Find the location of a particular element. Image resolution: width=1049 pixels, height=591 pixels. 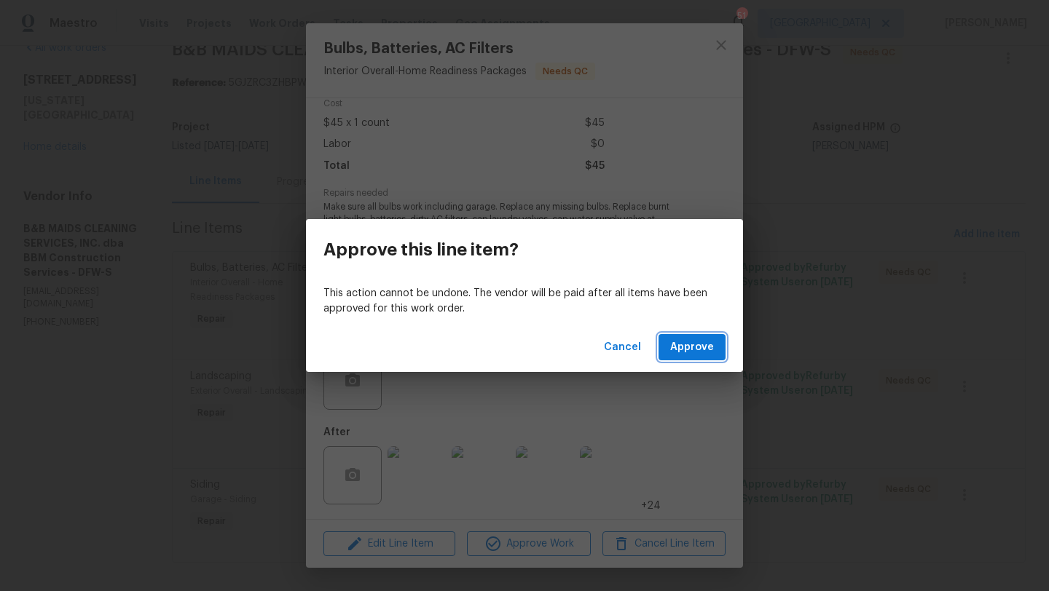

button: Cancel is located at coordinates (622, 347).